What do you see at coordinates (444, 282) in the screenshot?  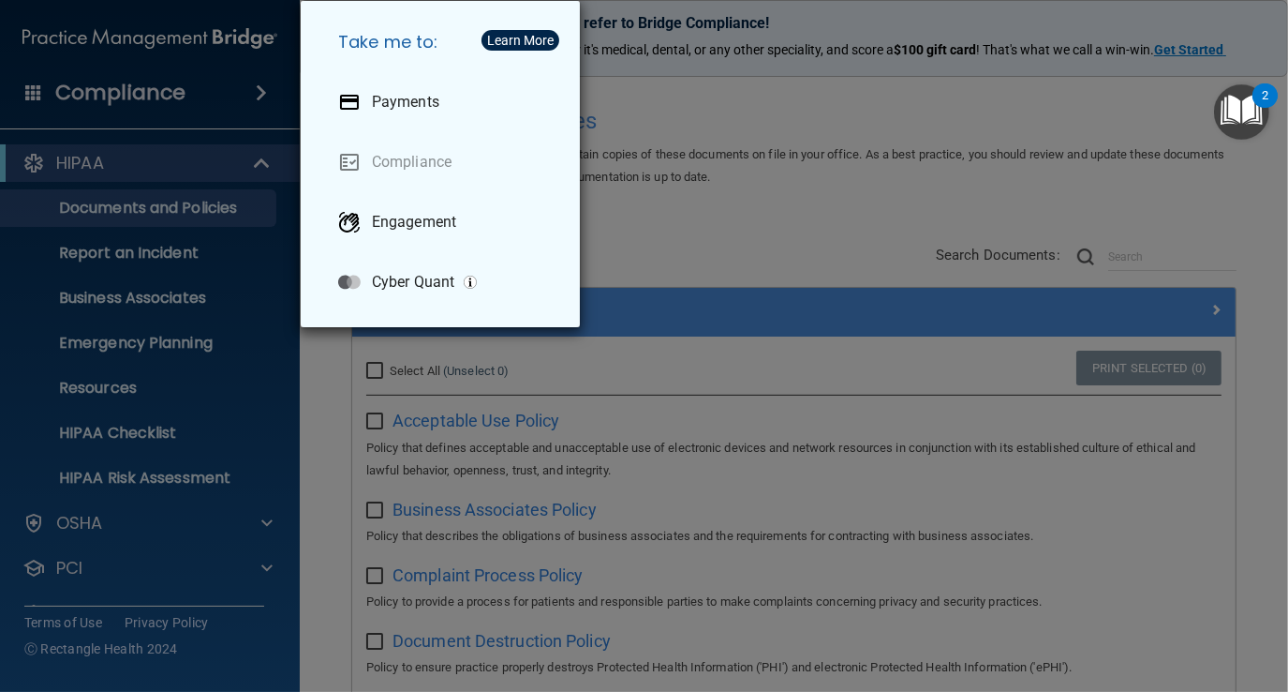 I see `a: Cyber Quant` at bounding box center [444, 282].